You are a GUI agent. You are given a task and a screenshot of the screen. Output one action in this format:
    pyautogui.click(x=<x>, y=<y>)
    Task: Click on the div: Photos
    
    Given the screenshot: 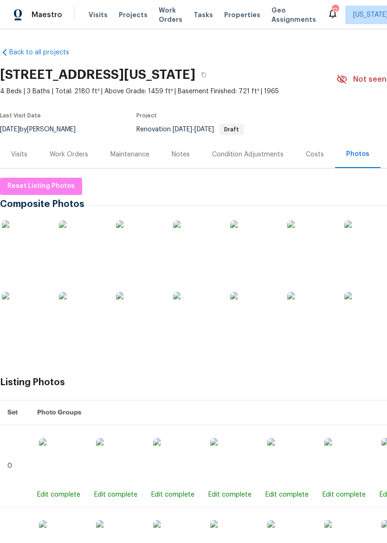 What is the action you would take?
    pyautogui.click(x=358, y=154)
    